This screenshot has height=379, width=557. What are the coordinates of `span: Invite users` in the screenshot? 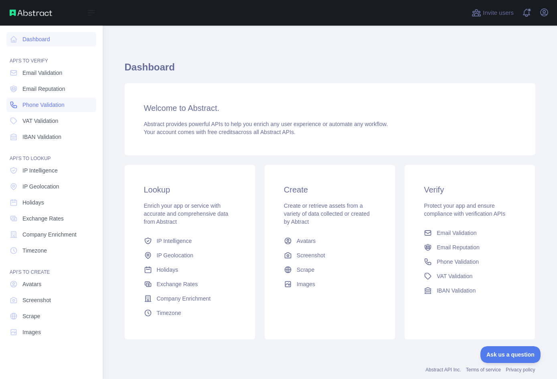 It's located at (498, 13).